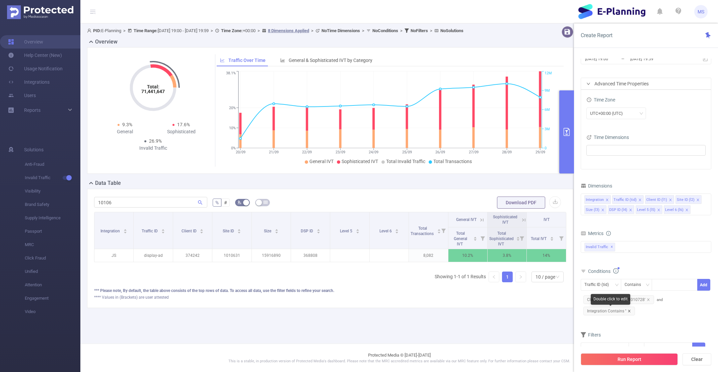 The height and width of the screenshot is (372, 718). I want to click on span: General & Sophisticated IVT by Category, so click(330, 60).